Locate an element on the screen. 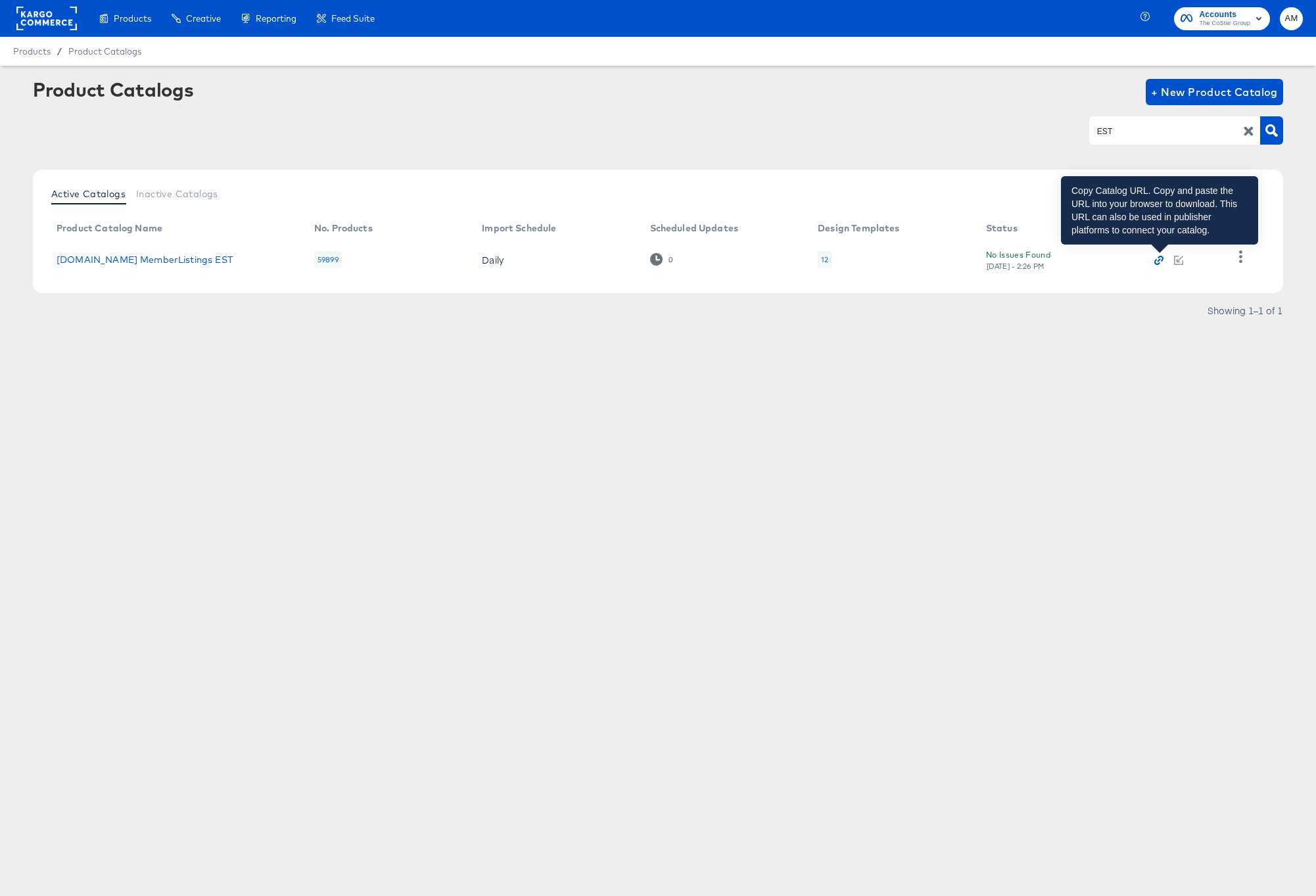 The width and height of the screenshot is (1316, 896). button: AM is located at coordinates (1291, 18).